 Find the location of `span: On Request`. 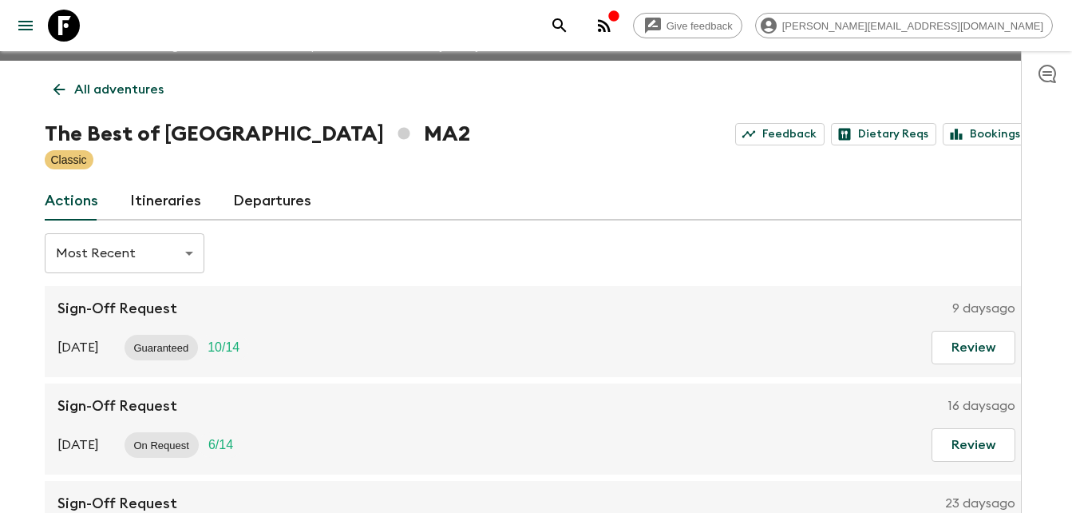

span: On Request is located at coordinates (161, 445).